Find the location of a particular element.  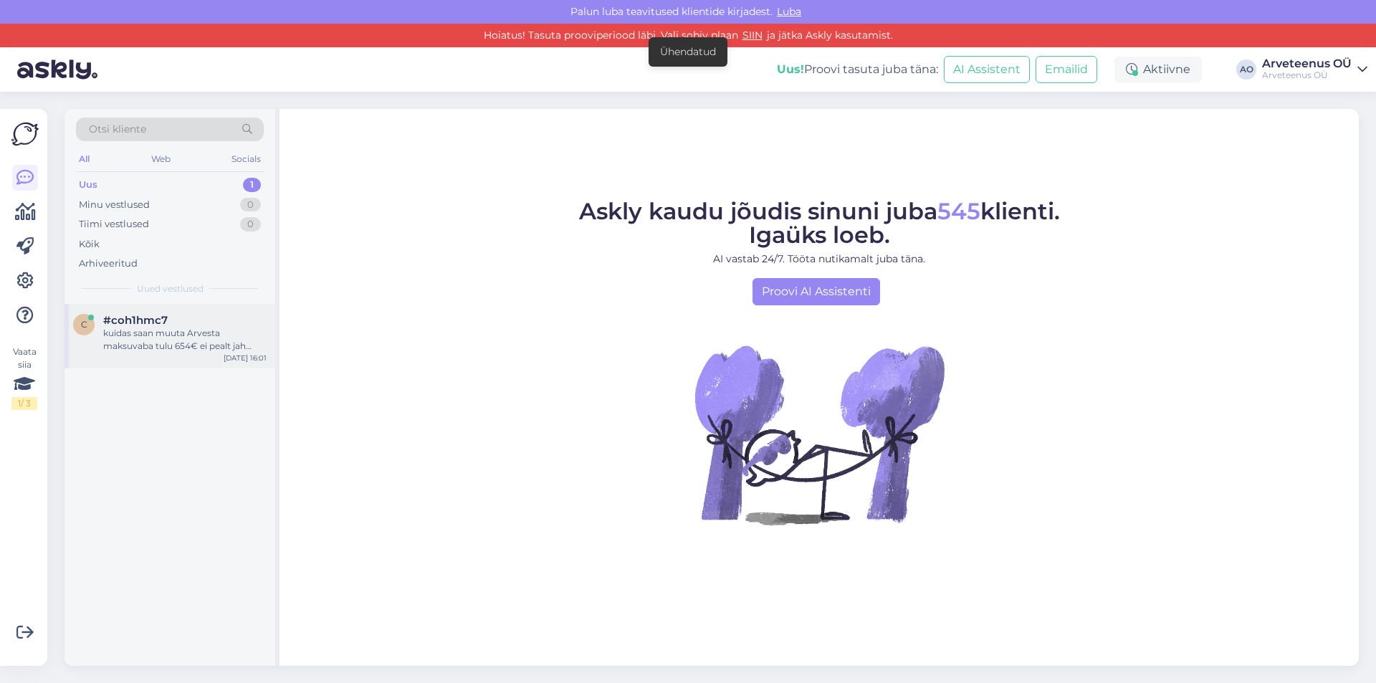

button: AI Assistent is located at coordinates (987, 70).